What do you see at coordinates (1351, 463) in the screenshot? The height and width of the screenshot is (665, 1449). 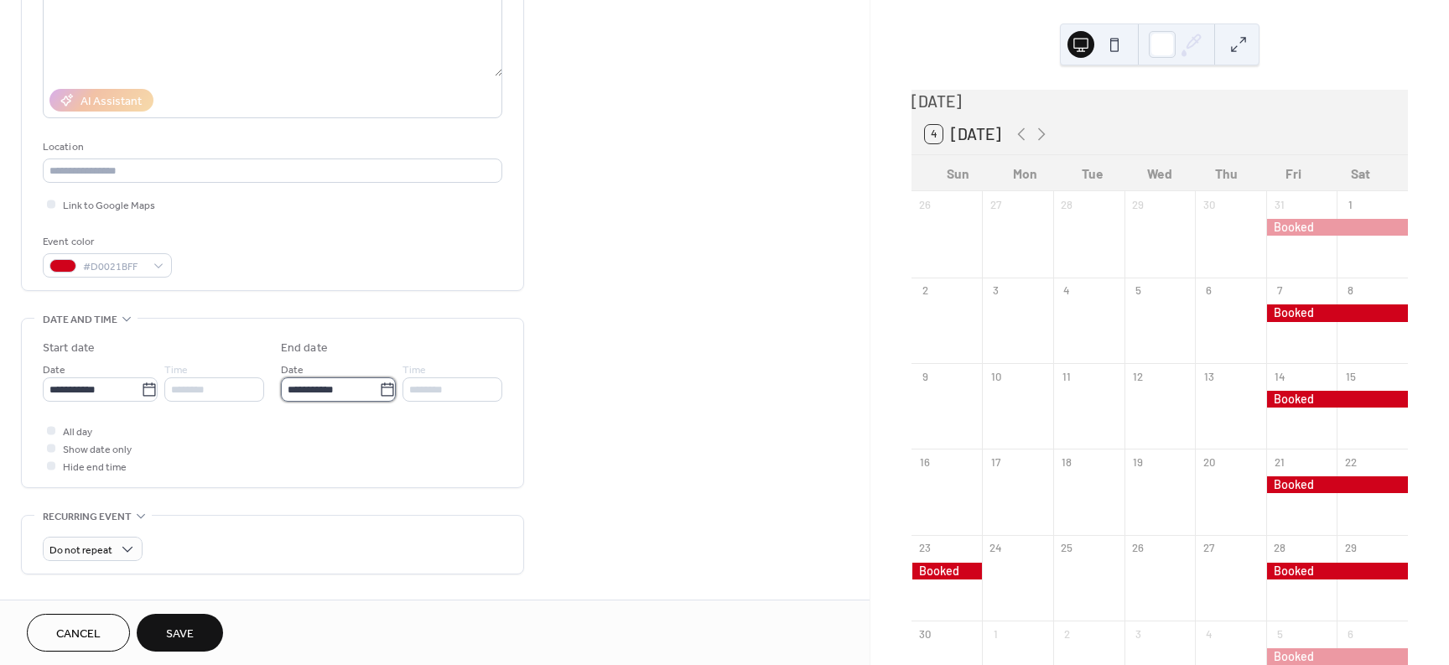 I see `div: 22` at bounding box center [1351, 463].